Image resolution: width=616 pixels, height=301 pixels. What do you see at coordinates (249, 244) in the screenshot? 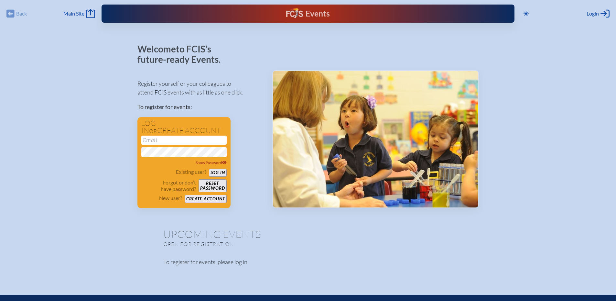
I see `p: Open for registration` at bounding box center [249, 244].